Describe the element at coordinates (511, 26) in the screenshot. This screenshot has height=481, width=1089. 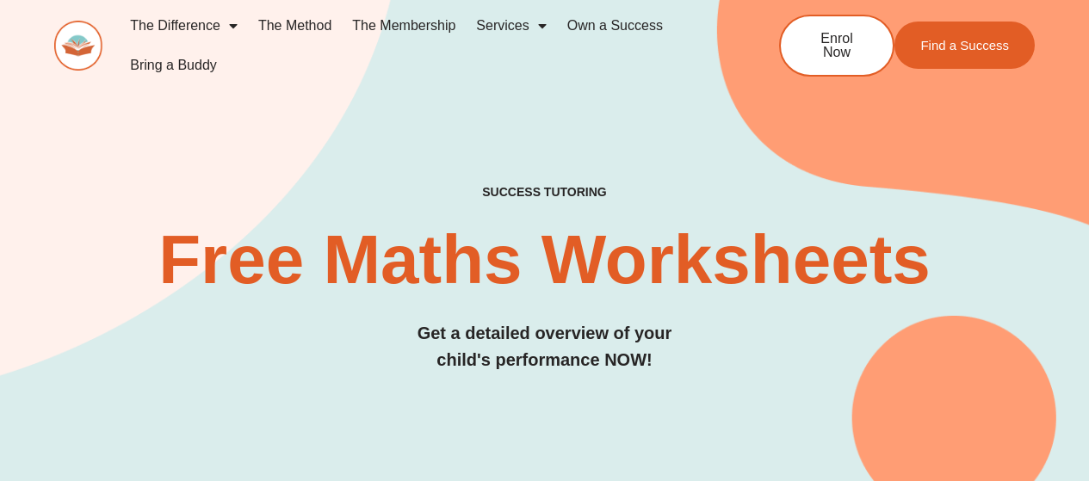
I see `a: Services` at that location.